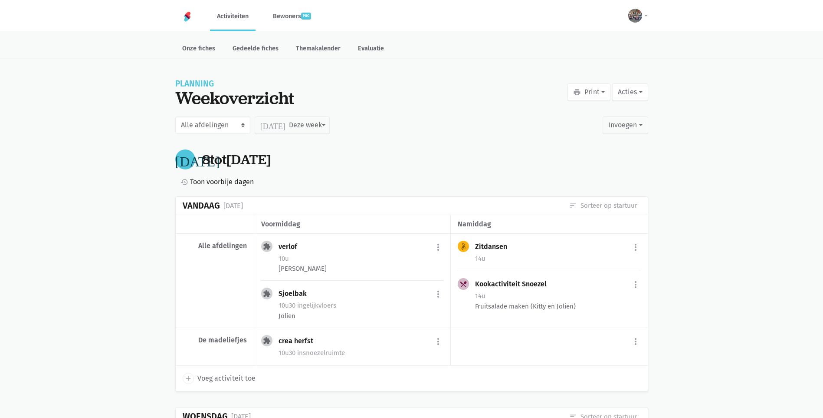 The height and width of the screenshot is (418, 823). Describe the element at coordinates (222, 182) in the screenshot. I see `span: Toon voorbije dagen` at that location.